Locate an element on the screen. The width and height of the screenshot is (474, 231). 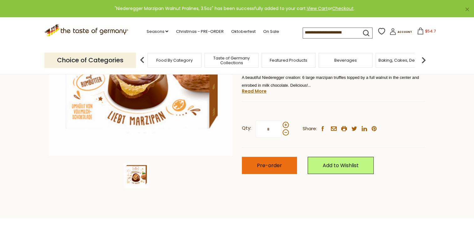
a: Food By Category is located at coordinates (174, 60).